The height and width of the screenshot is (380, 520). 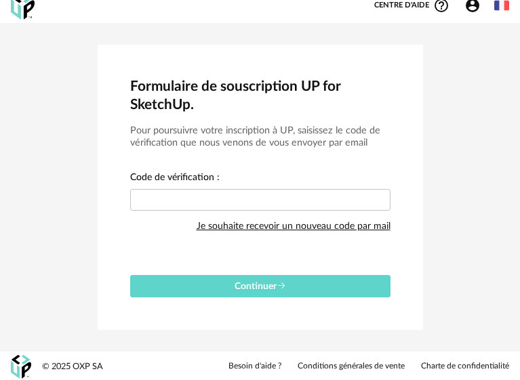 I want to click on h2: Formulaire de souscription UP for SketchUp., so click(x=260, y=96).